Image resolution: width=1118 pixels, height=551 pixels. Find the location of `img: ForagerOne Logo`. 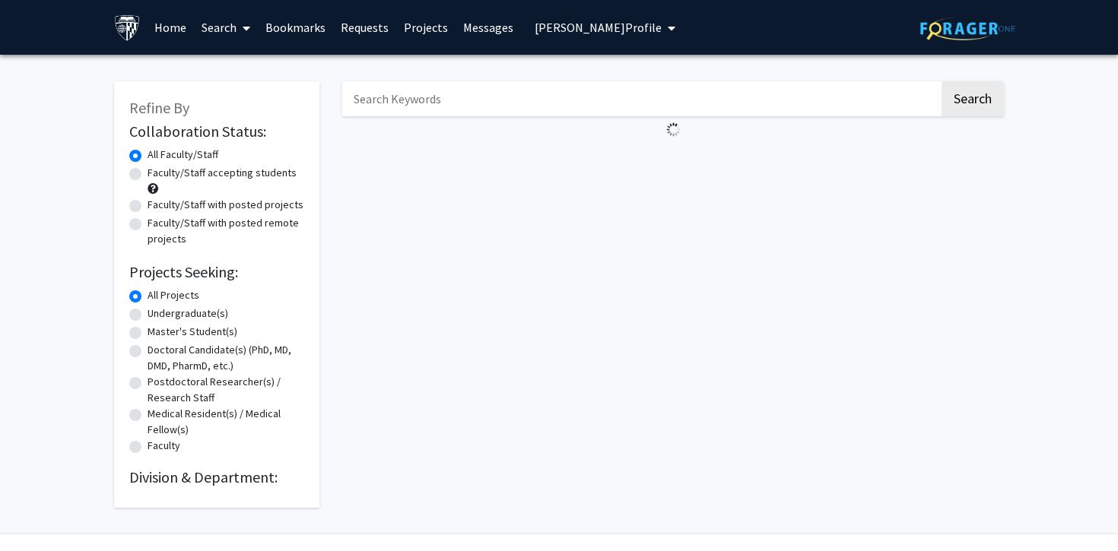

img: ForagerOne Logo is located at coordinates (967, 28).